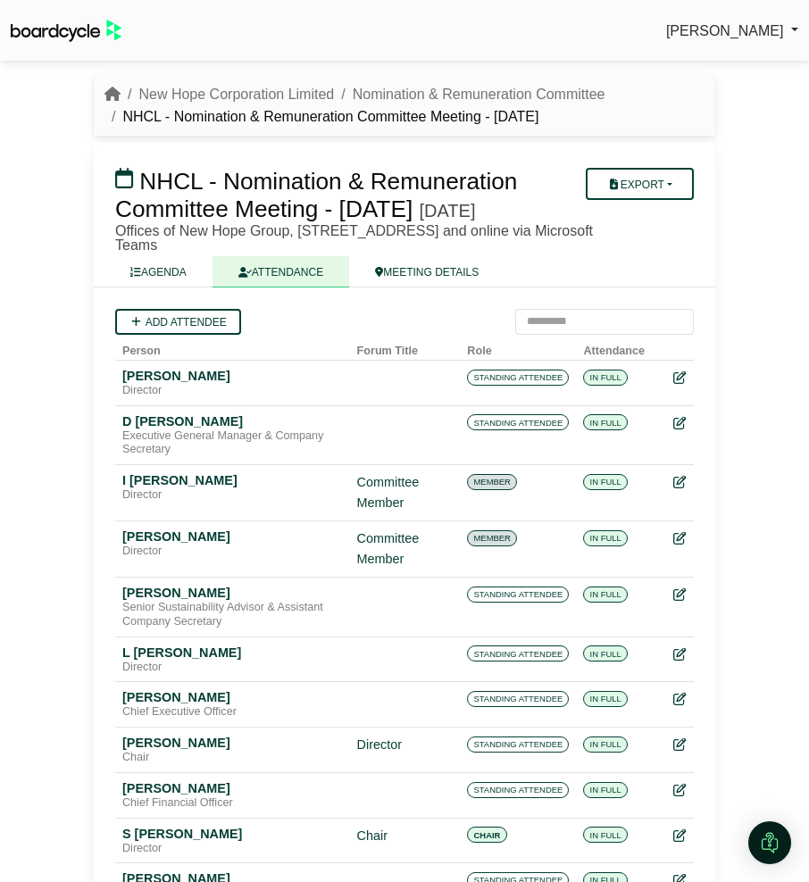  What do you see at coordinates (639, 184) in the screenshot?
I see `button: Export` at bounding box center [639, 184].